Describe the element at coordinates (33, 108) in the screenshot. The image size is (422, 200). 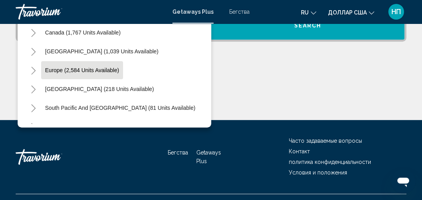
I see `button: Toggle South Pacific and Oceania (81 units available)` at that location.